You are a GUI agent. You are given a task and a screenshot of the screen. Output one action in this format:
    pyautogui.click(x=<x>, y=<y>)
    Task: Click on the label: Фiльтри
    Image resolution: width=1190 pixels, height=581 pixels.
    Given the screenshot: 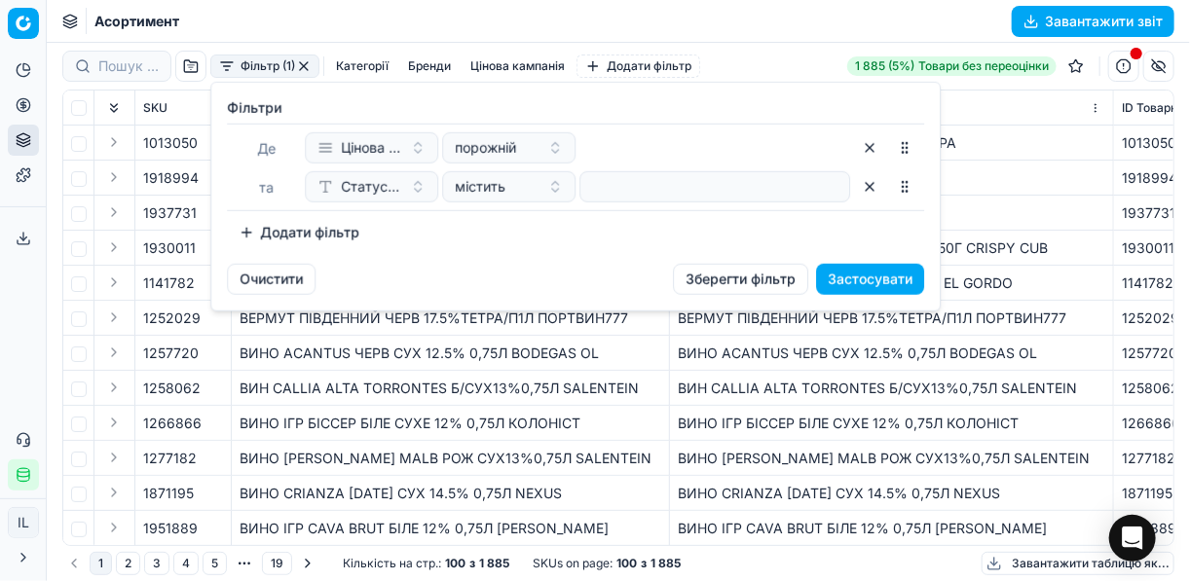 What is the action you would take?
    pyautogui.click(x=575, y=108)
    